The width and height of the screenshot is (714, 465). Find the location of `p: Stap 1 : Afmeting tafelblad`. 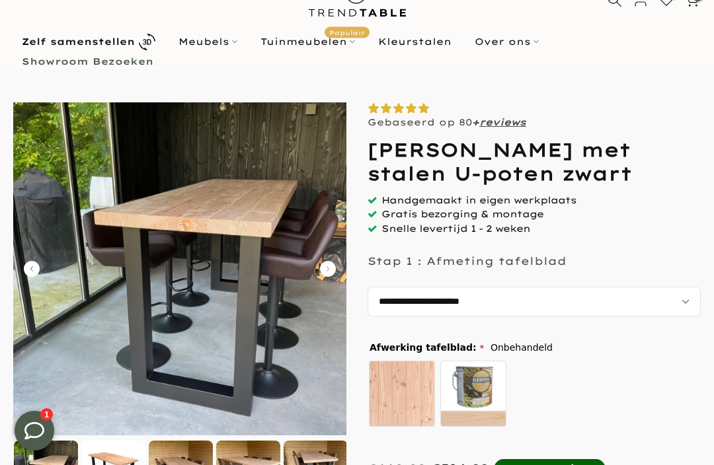

p: Stap 1 : Afmeting tafelblad is located at coordinates (467, 261).